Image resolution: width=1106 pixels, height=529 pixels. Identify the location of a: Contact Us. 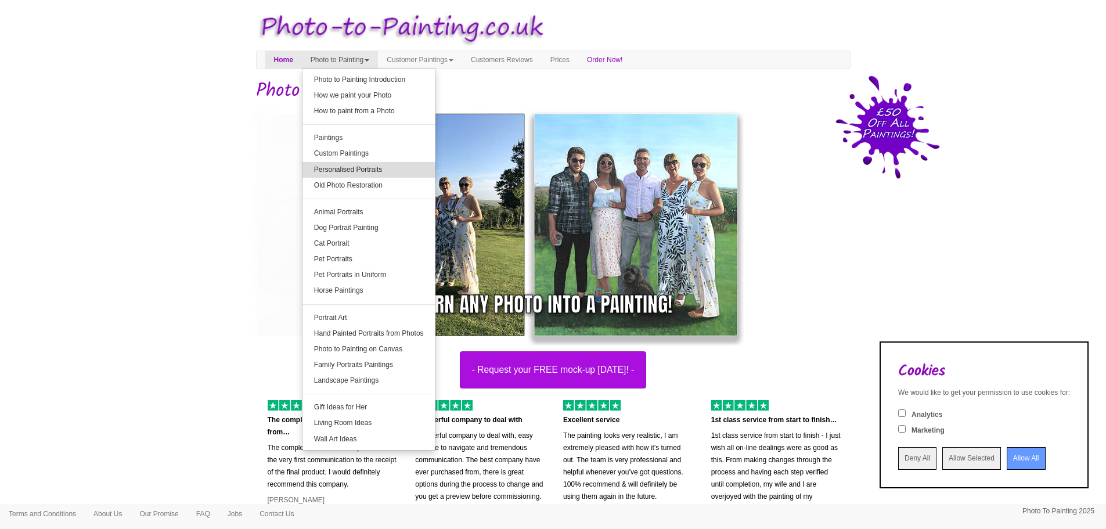
(276, 514).